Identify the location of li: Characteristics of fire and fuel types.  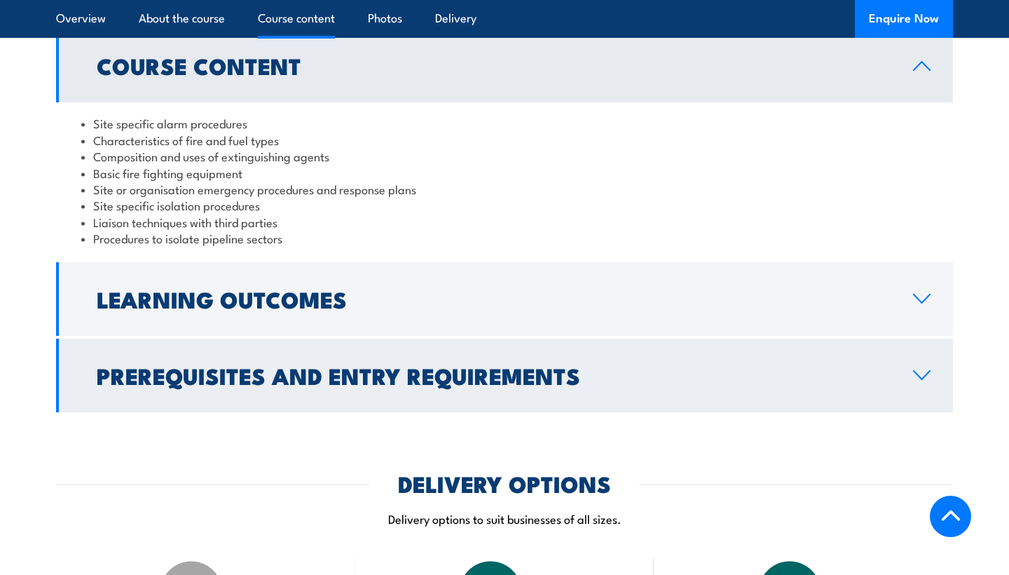
(505, 139).